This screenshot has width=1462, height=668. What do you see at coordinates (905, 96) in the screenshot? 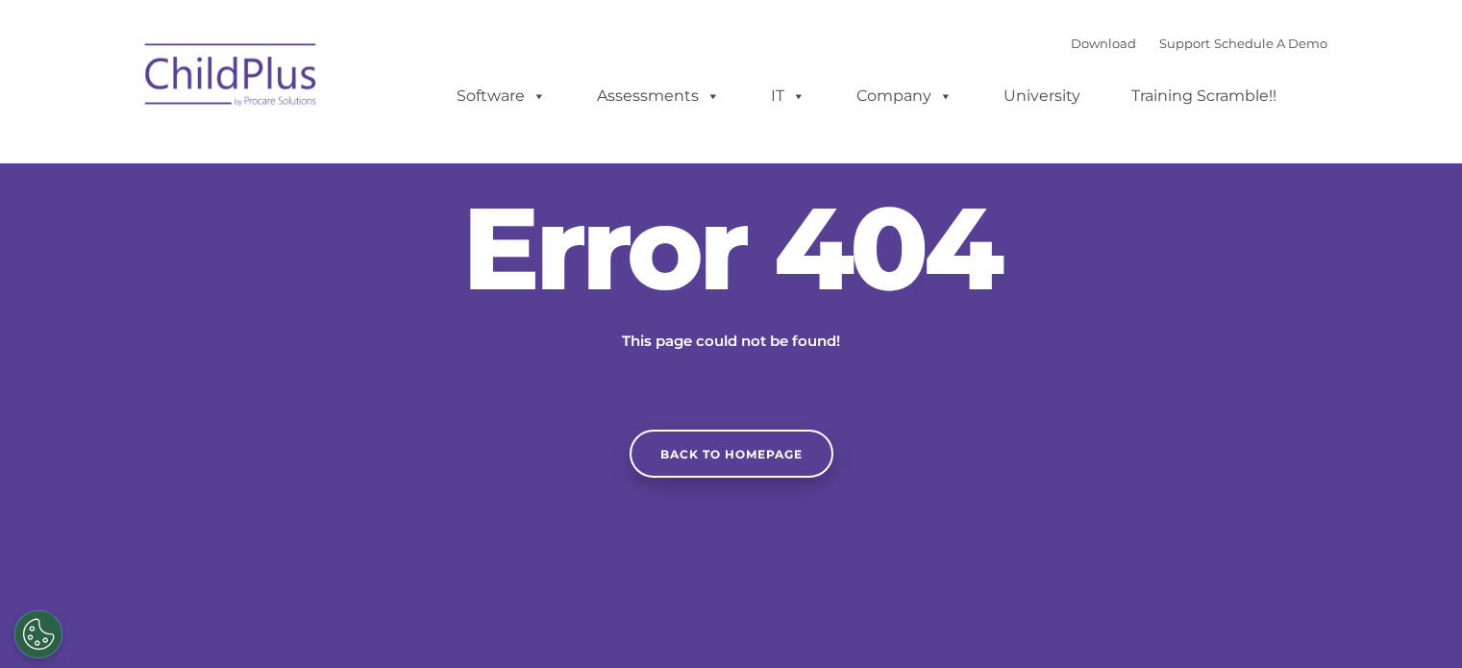
I see `a: Company` at bounding box center [905, 96].